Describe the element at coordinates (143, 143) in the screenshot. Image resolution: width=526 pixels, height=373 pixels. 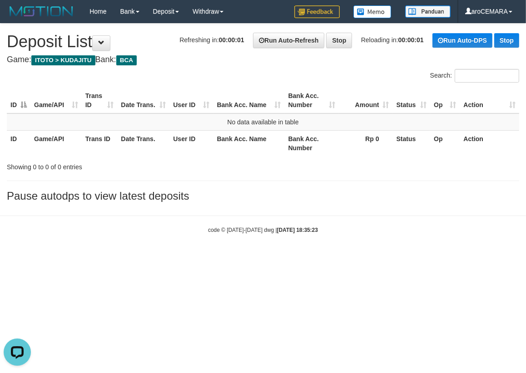
I see `th: Date Trans.` at that location.